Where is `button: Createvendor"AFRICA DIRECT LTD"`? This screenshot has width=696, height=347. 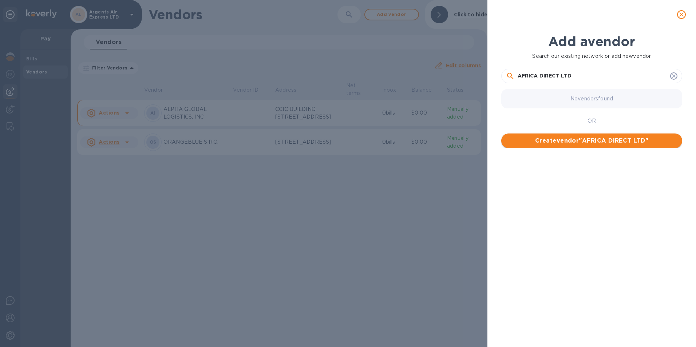 button: Createvendor"AFRICA DIRECT LTD" is located at coordinates (592, 141).